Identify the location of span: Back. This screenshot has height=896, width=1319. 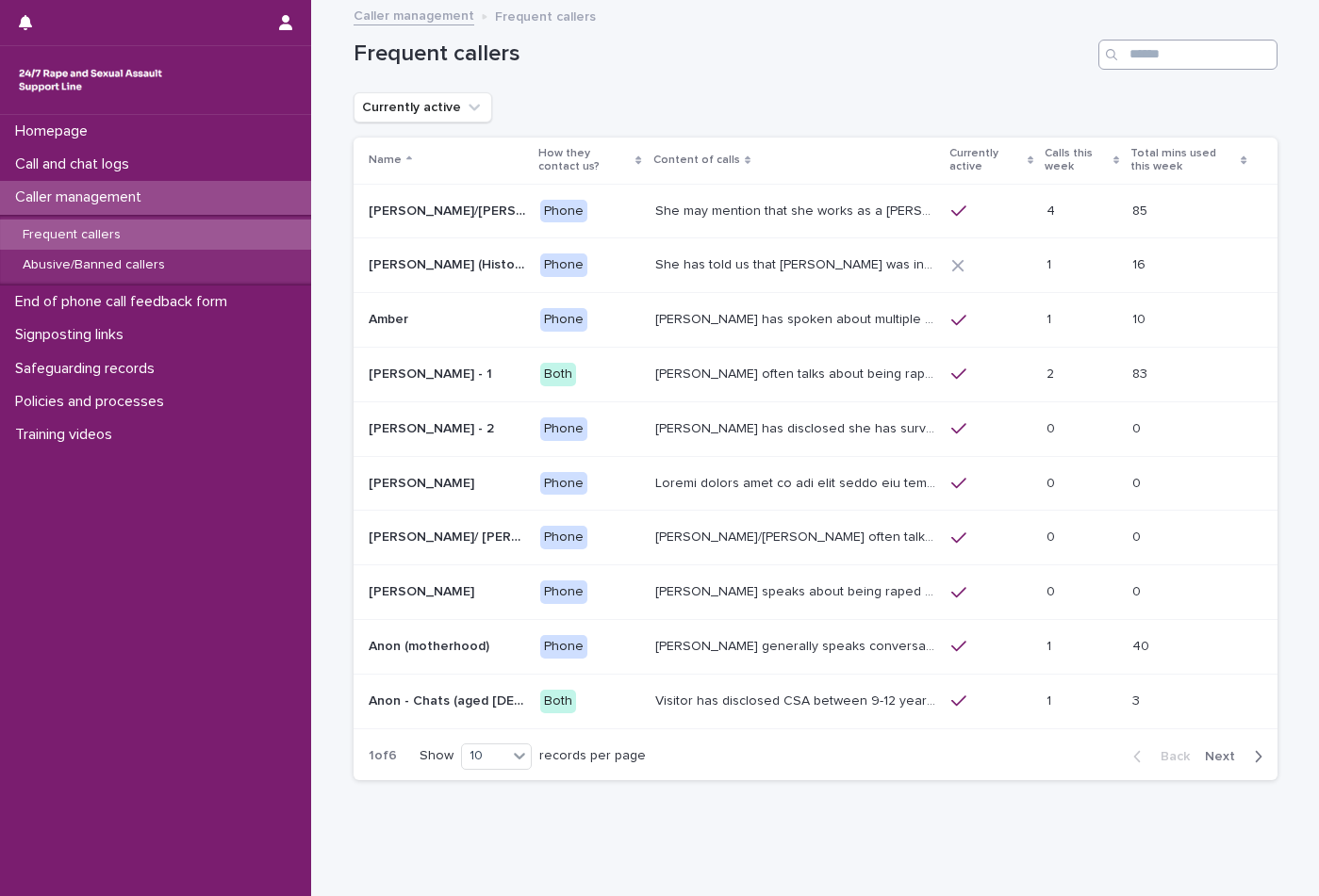
(1169, 757).